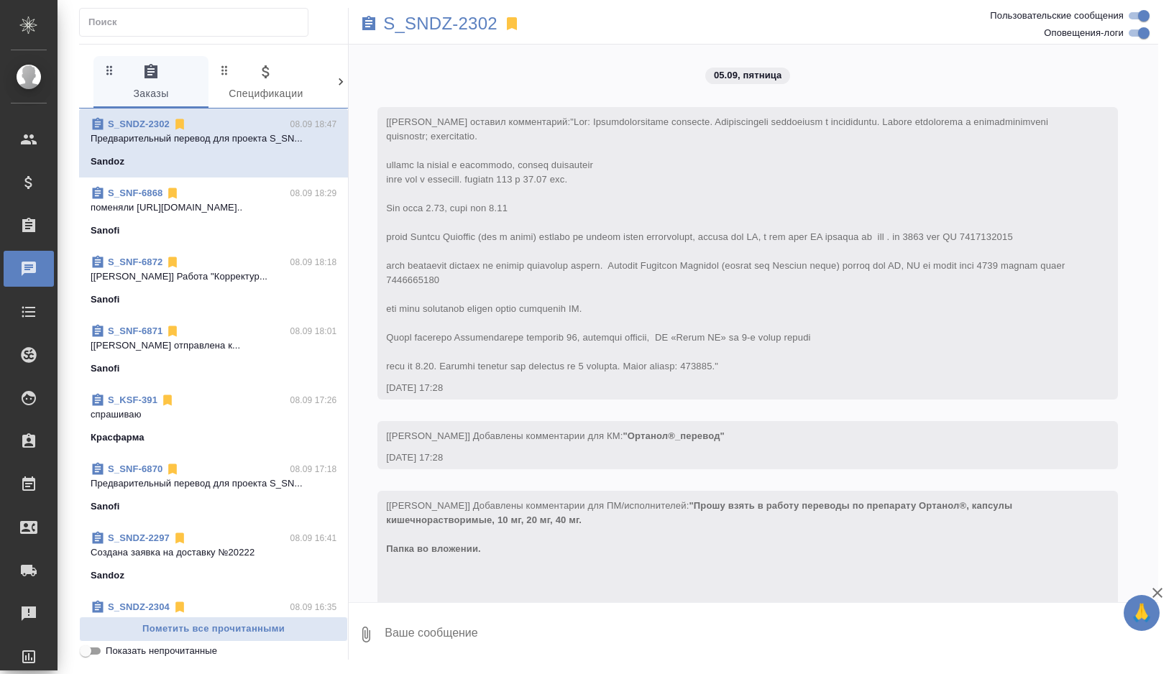 Image resolution: width=1174 pixels, height=674 pixels. What do you see at coordinates (139, 538) in the screenshot?
I see `a: S_SNDZ-2297` at bounding box center [139, 538].